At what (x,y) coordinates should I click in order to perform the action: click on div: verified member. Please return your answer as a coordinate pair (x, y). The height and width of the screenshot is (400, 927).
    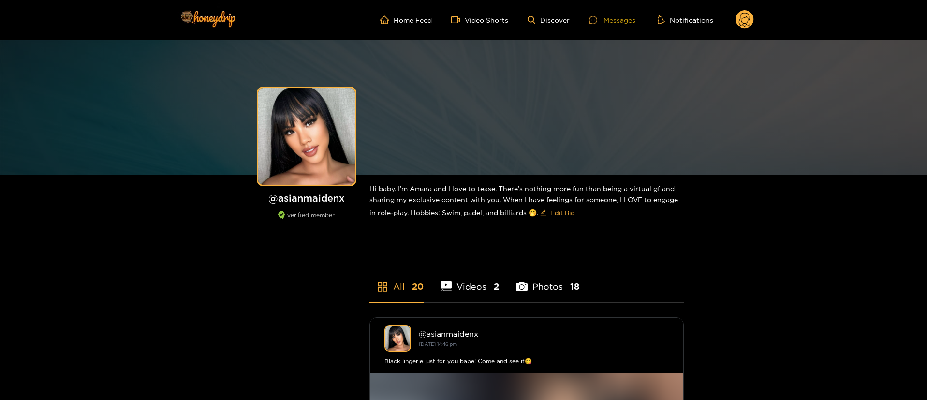
    Looking at the image, I should click on (307, 220).